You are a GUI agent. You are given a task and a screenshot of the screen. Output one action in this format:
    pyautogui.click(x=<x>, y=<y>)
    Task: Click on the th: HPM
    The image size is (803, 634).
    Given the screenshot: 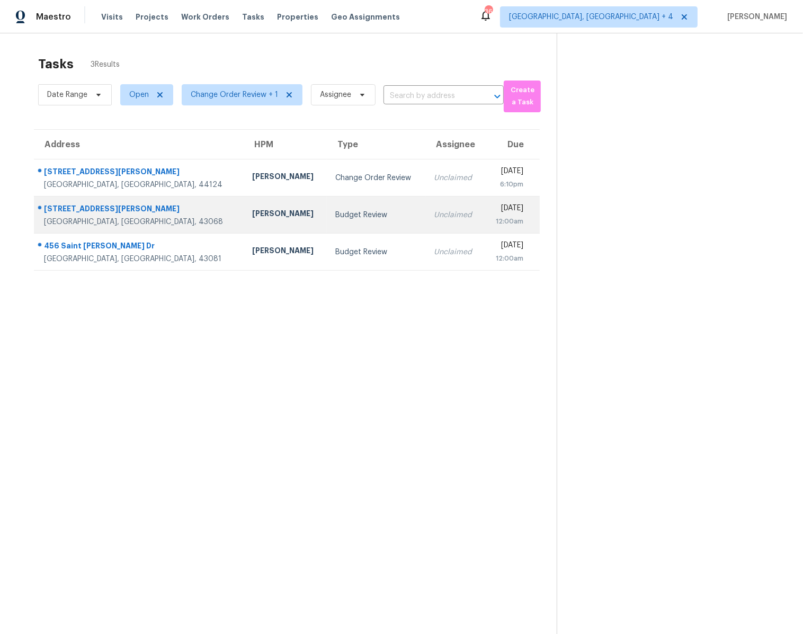 What is the action you would take?
    pyautogui.click(x=285, y=145)
    